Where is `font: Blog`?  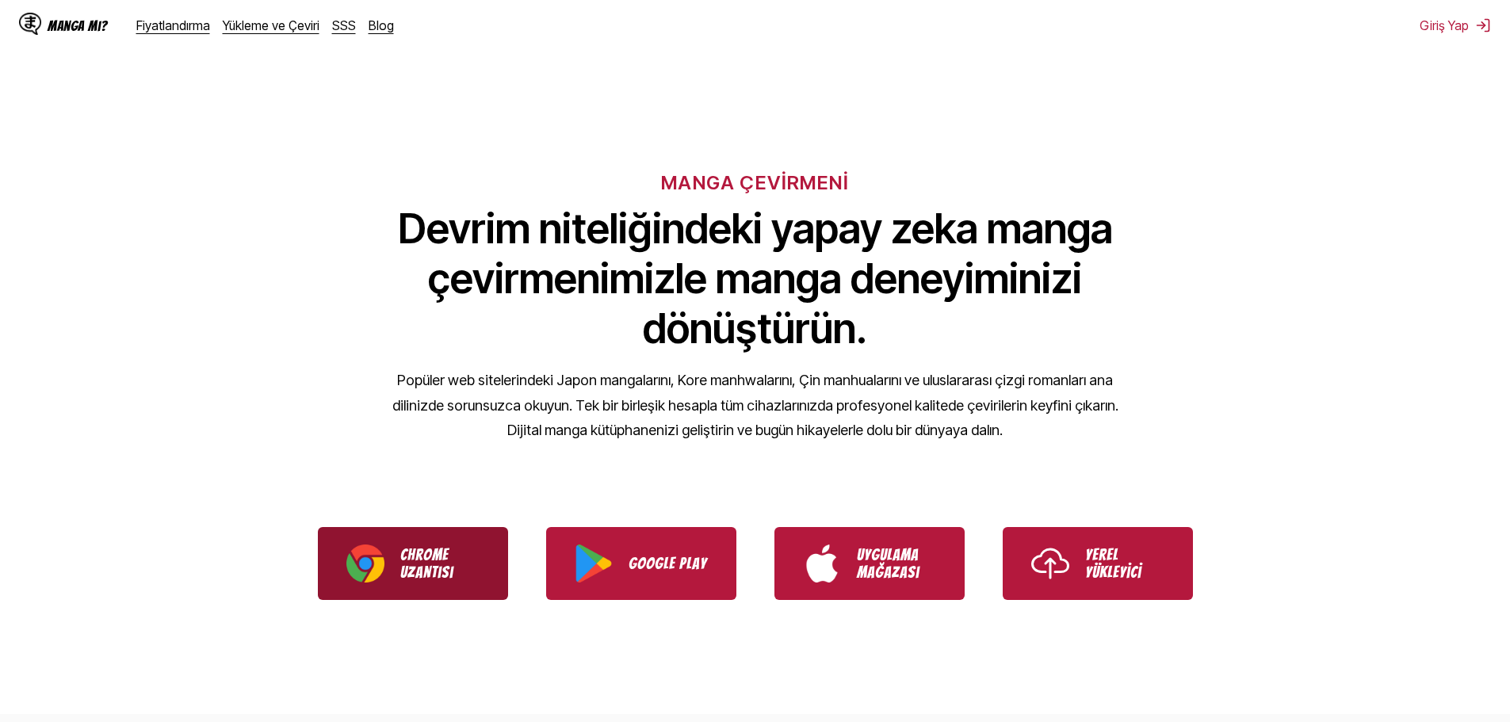
font: Blog is located at coordinates (381, 25).